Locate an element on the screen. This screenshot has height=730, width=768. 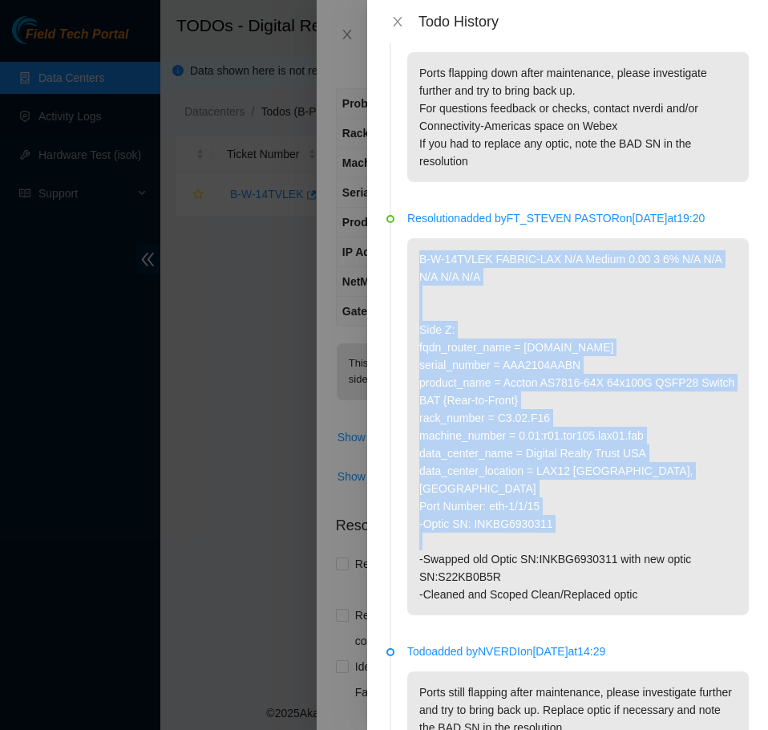
button: Close is located at coordinates (398, 22).